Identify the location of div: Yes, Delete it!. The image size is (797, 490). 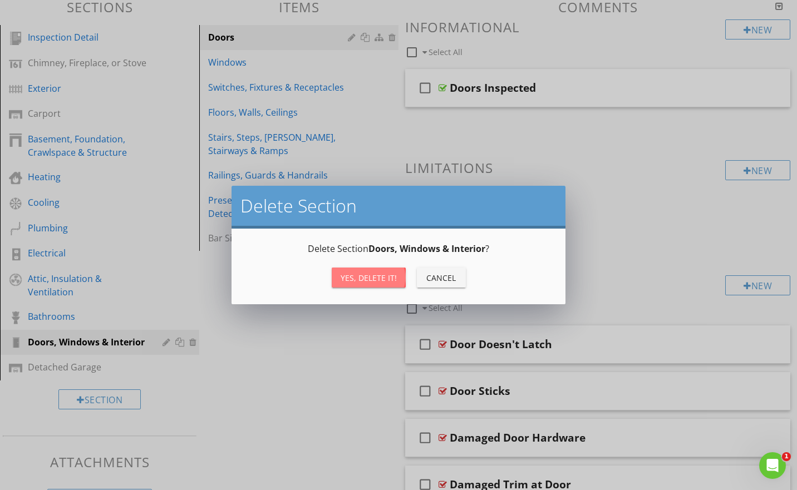
(369, 278).